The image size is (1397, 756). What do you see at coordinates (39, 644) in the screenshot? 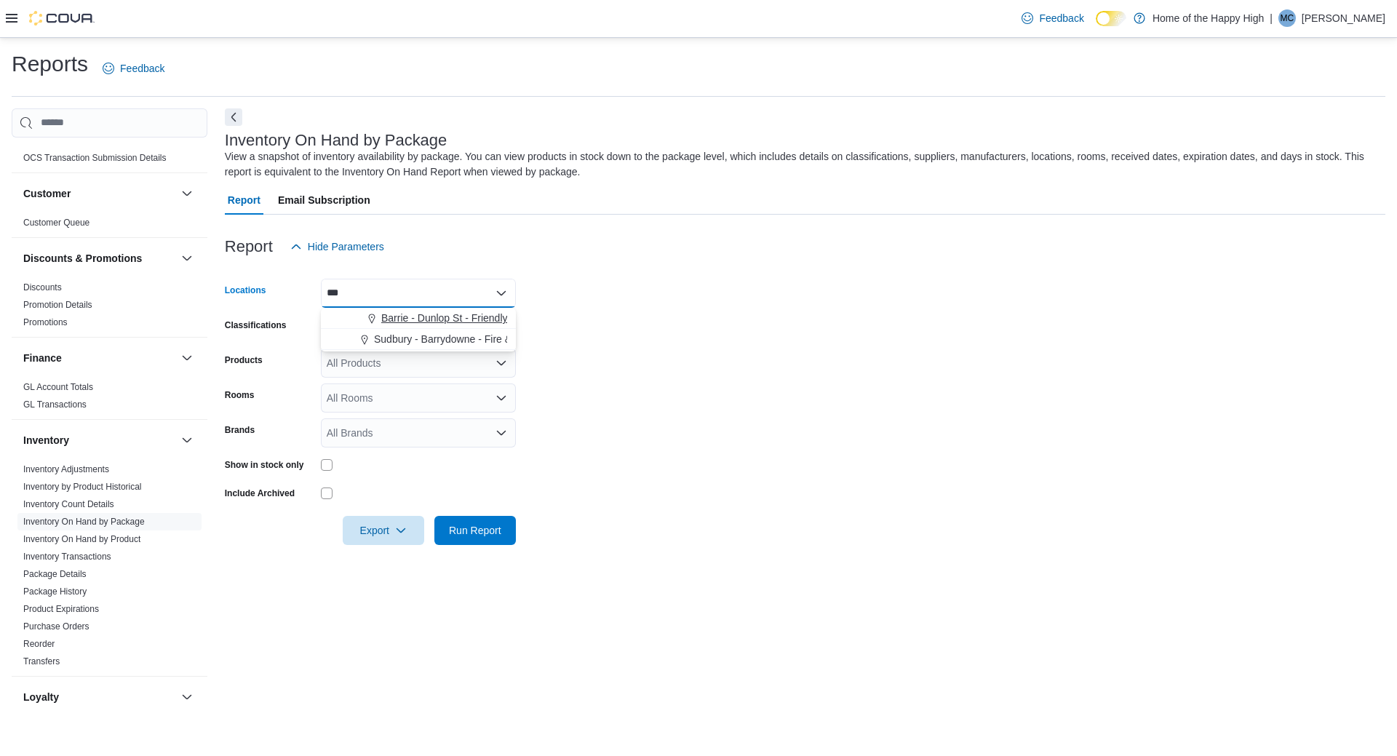
I see `a: Reorder` at bounding box center [39, 644].